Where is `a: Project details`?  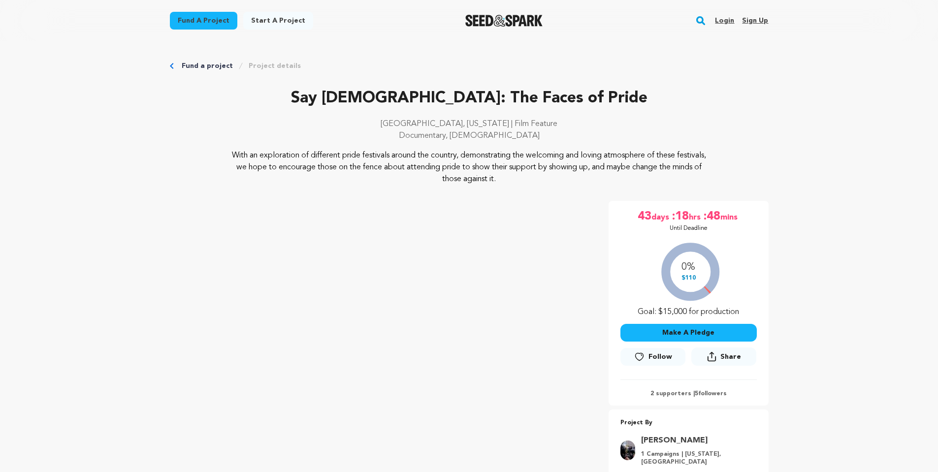
a: Project details is located at coordinates (275, 66).